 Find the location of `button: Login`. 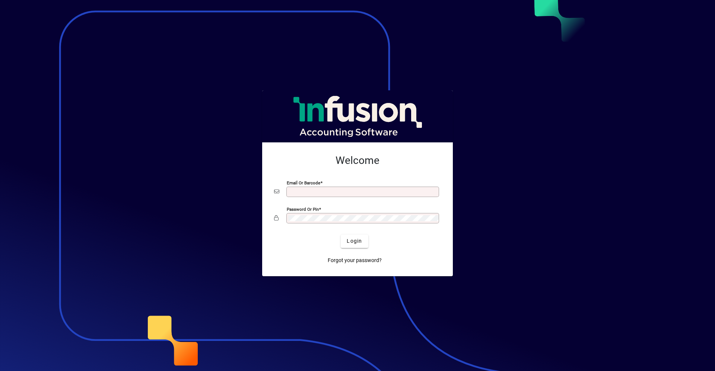

button: Login is located at coordinates (354, 242).